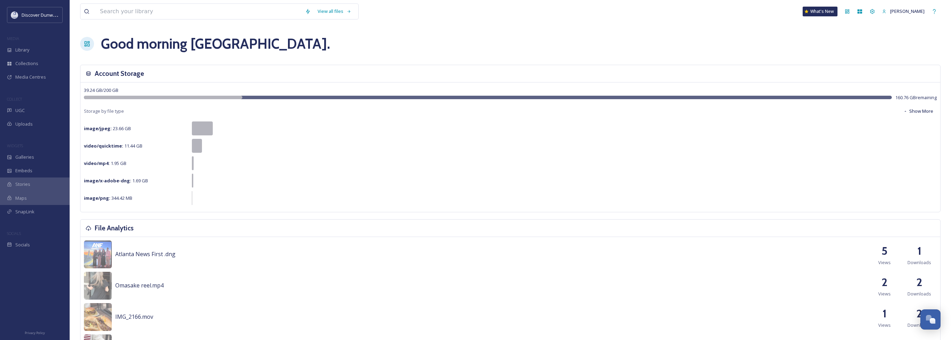 The width and height of the screenshot is (951, 340). Describe the element at coordinates (145, 254) in the screenshot. I see `span: Atlanta News First .dng` at that location.